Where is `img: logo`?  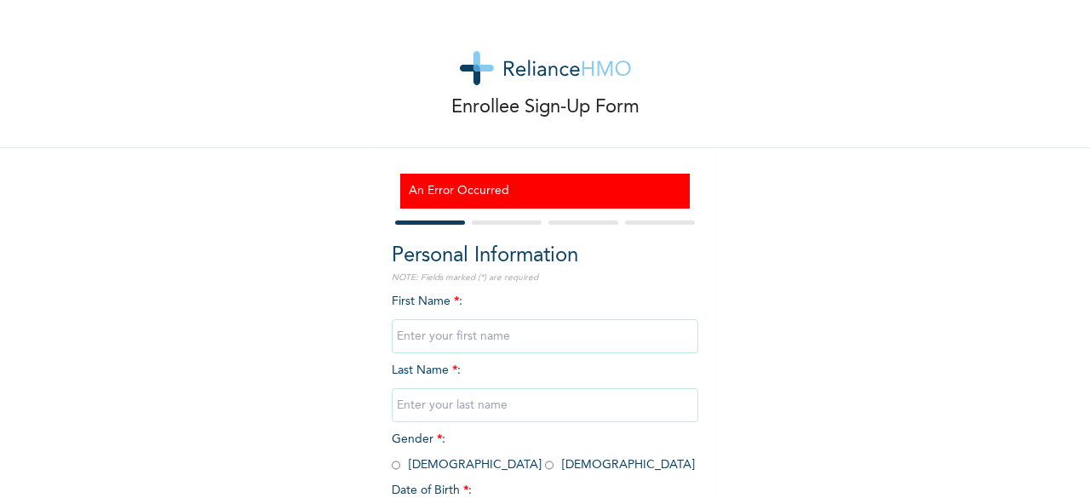 img: logo is located at coordinates (545, 68).